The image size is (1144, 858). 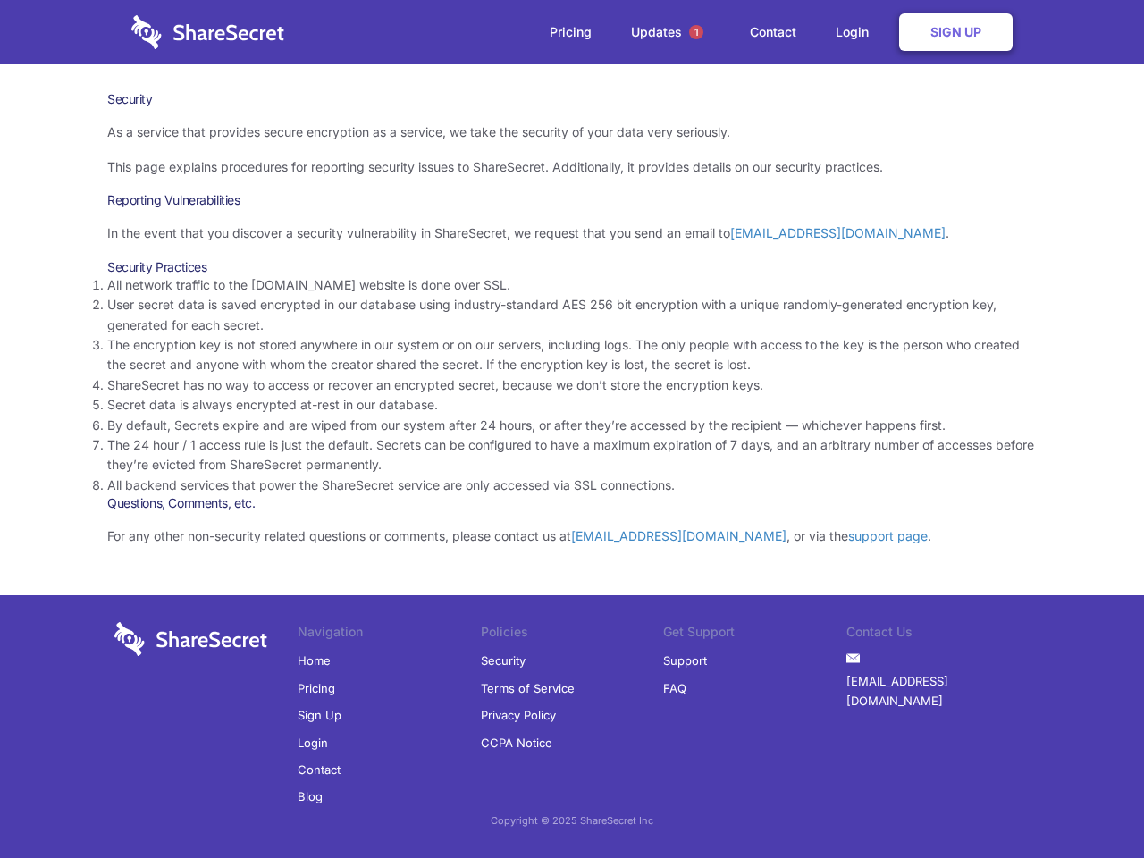 I want to click on h3: Questions, Comments, etc., so click(x=572, y=503).